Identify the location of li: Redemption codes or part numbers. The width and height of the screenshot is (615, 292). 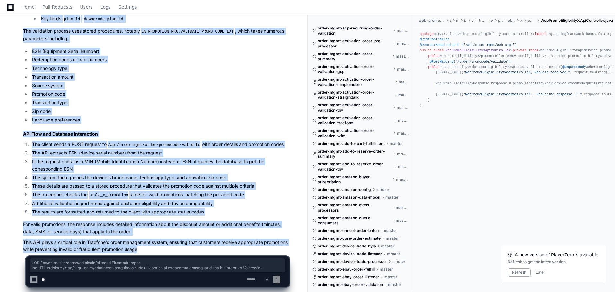
(159, 60).